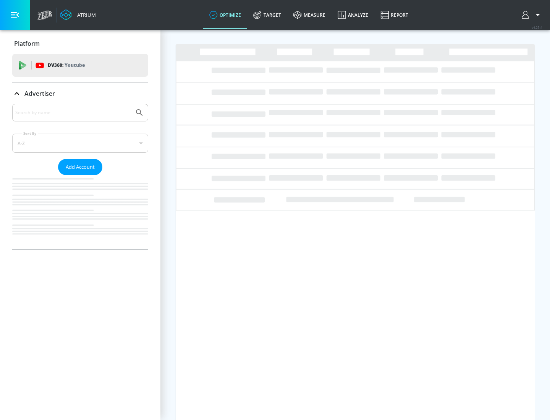  I want to click on a: optimize, so click(225, 15).